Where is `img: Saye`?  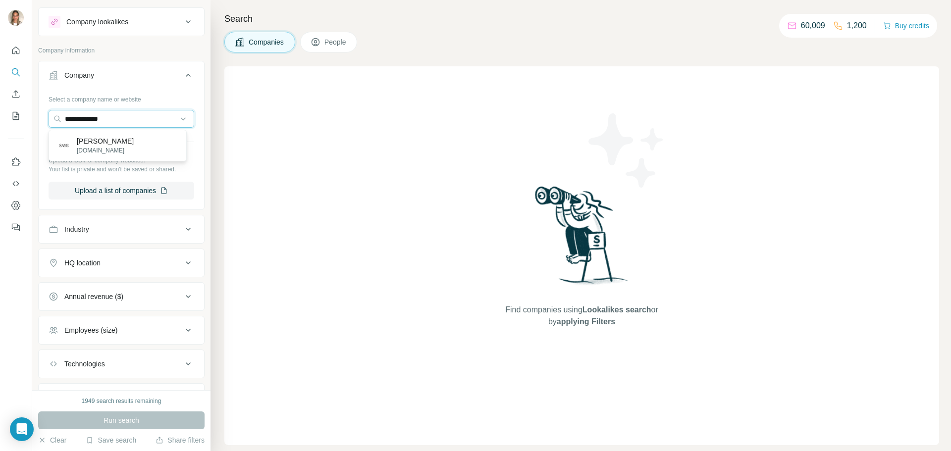 img: Saye is located at coordinates (64, 146).